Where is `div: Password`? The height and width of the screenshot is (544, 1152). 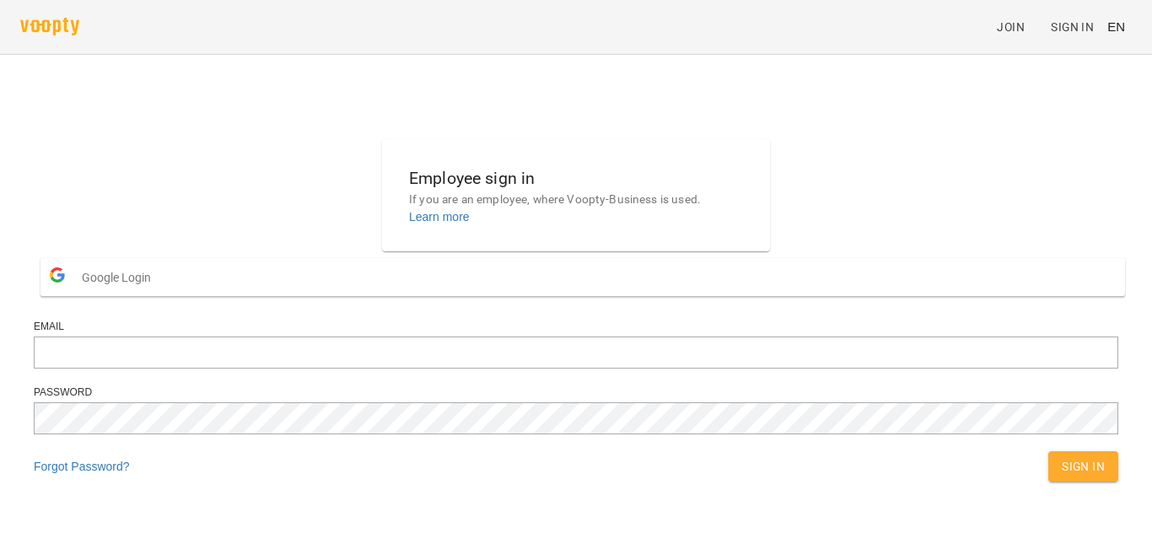 div: Password is located at coordinates (576, 392).